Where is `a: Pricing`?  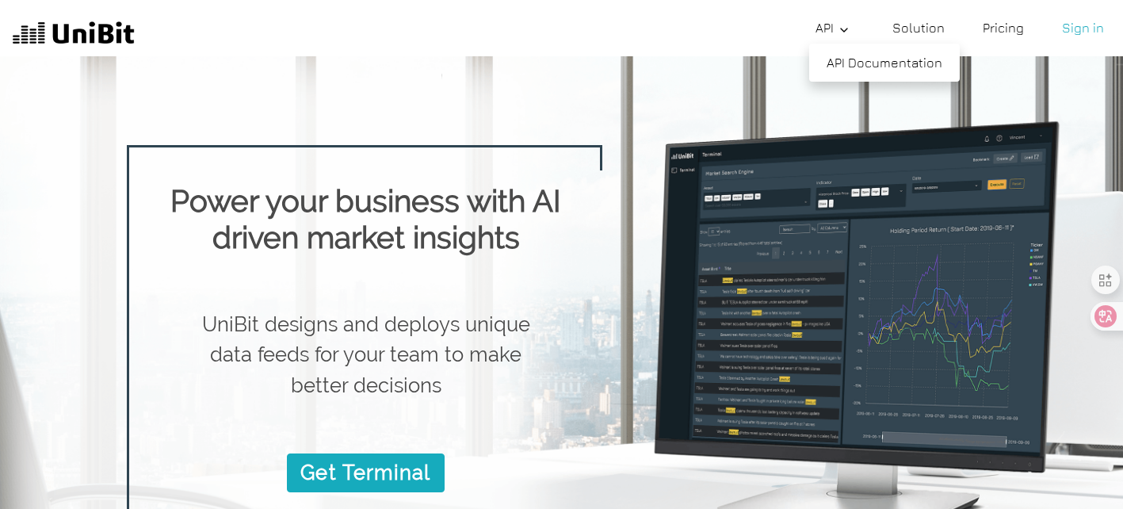 a: Pricing is located at coordinates (1003, 28).